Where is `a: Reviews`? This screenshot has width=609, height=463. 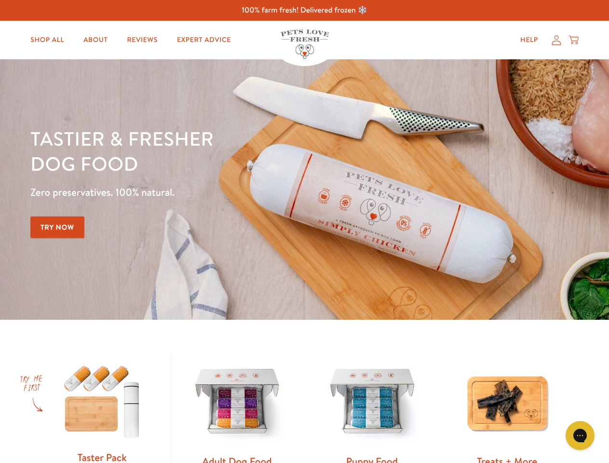
a: Reviews is located at coordinates (142, 40).